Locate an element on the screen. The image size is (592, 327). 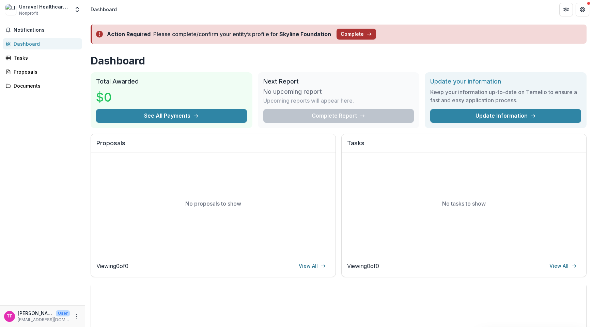
span: Notifications is located at coordinates (46, 30).